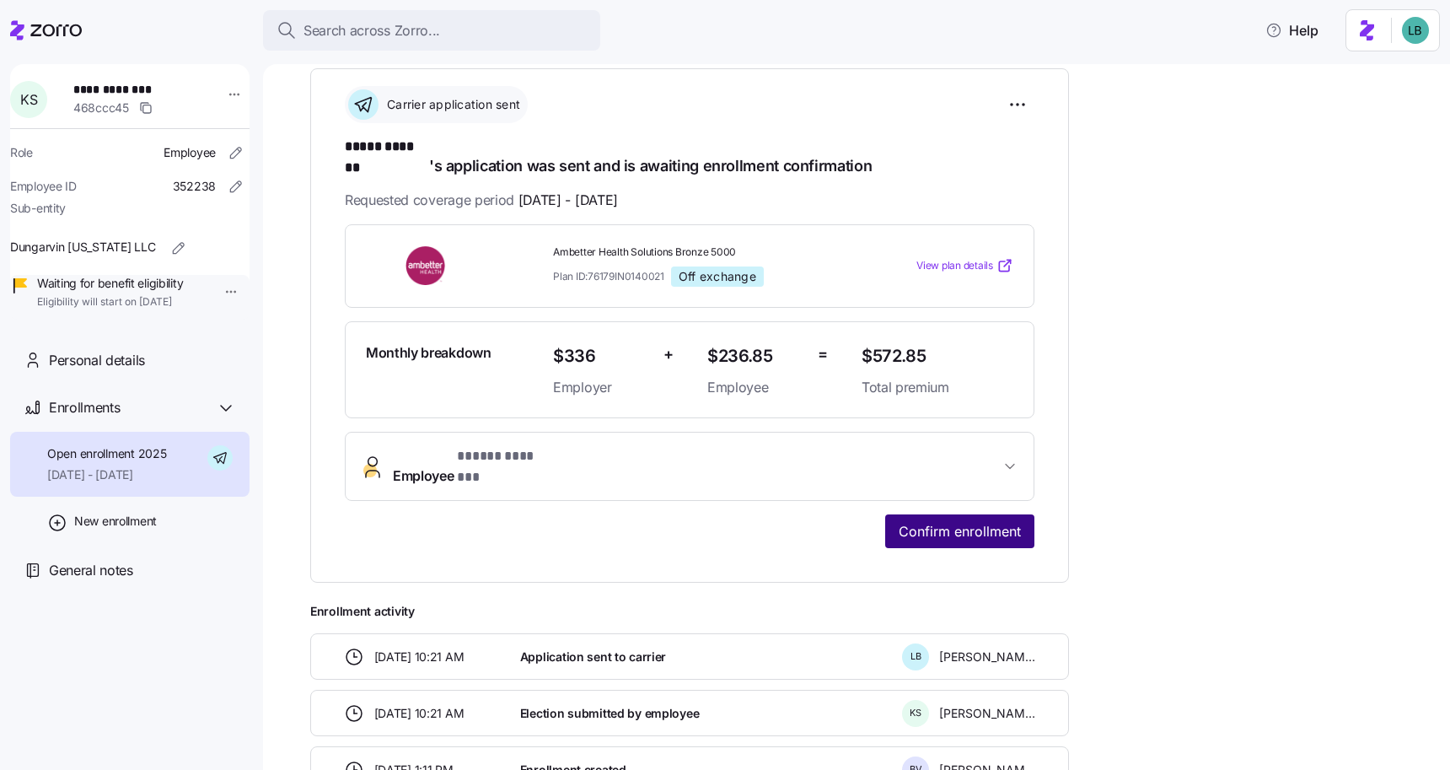 This screenshot has width=1450, height=770. I want to click on a: View plan details, so click(964, 266).